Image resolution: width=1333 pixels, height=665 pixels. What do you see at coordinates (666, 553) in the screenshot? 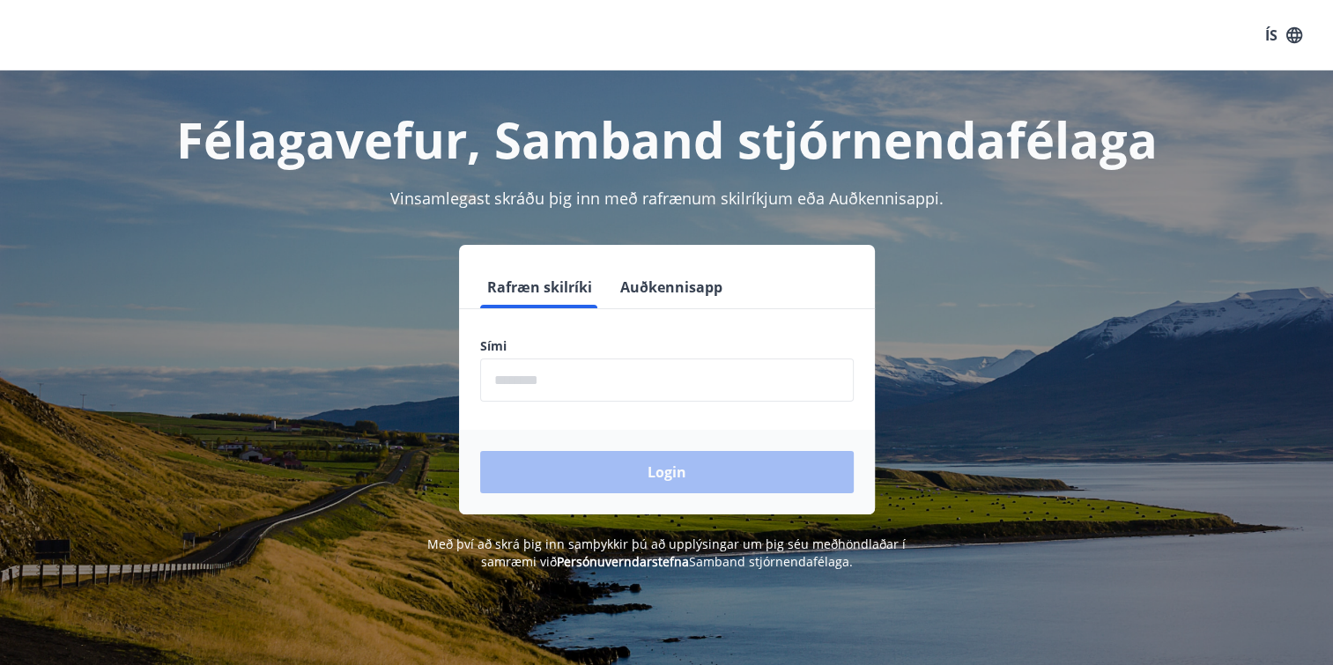
I see `span: Með því að skrá þig inn samþykkir þú að upplýsingar um þig séu meðhöndlaðar í samræmi við Samband...` at bounding box center [666, 553].